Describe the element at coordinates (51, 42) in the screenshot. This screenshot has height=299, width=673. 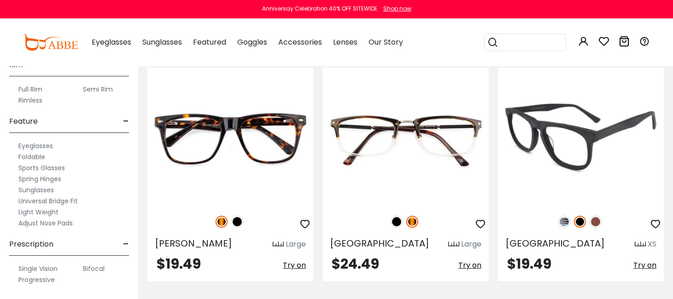
I see `img: abbeglasses.com` at that location.